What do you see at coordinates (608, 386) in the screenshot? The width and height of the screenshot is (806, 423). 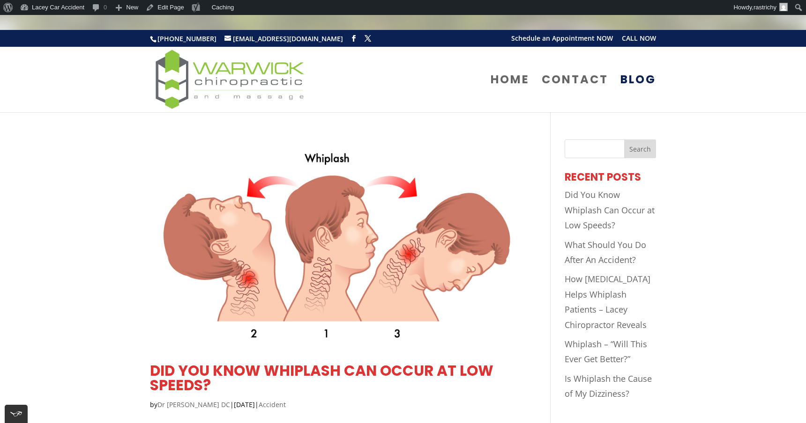 I see `a: Is Whiplash the Cause of My Dizziness?` at bounding box center [608, 386].